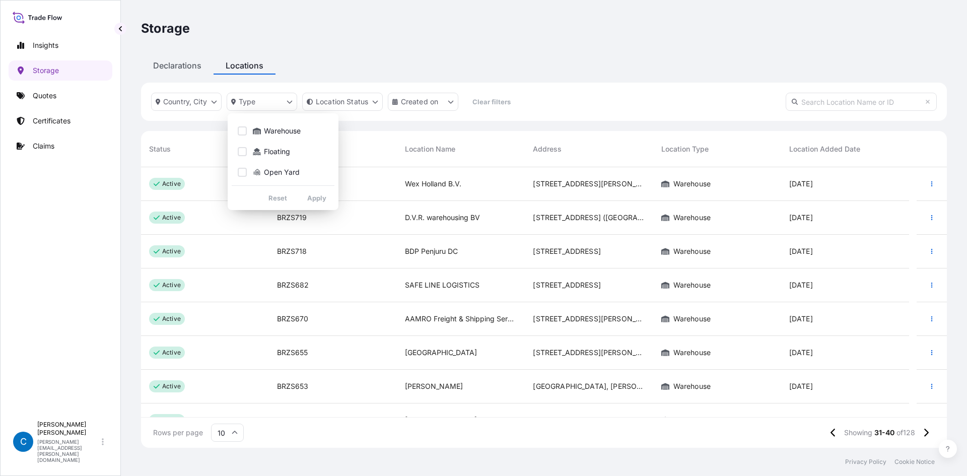 This screenshot has height=476, width=967. What do you see at coordinates (278, 198) in the screenshot?
I see `button: Reset` at bounding box center [278, 198].